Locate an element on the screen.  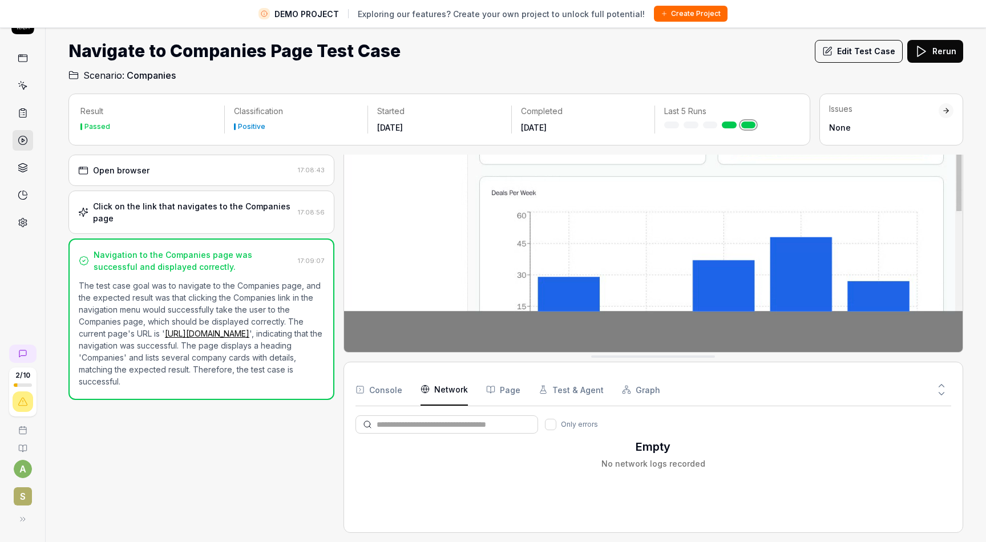
h3: Empty is located at coordinates (653, 447).